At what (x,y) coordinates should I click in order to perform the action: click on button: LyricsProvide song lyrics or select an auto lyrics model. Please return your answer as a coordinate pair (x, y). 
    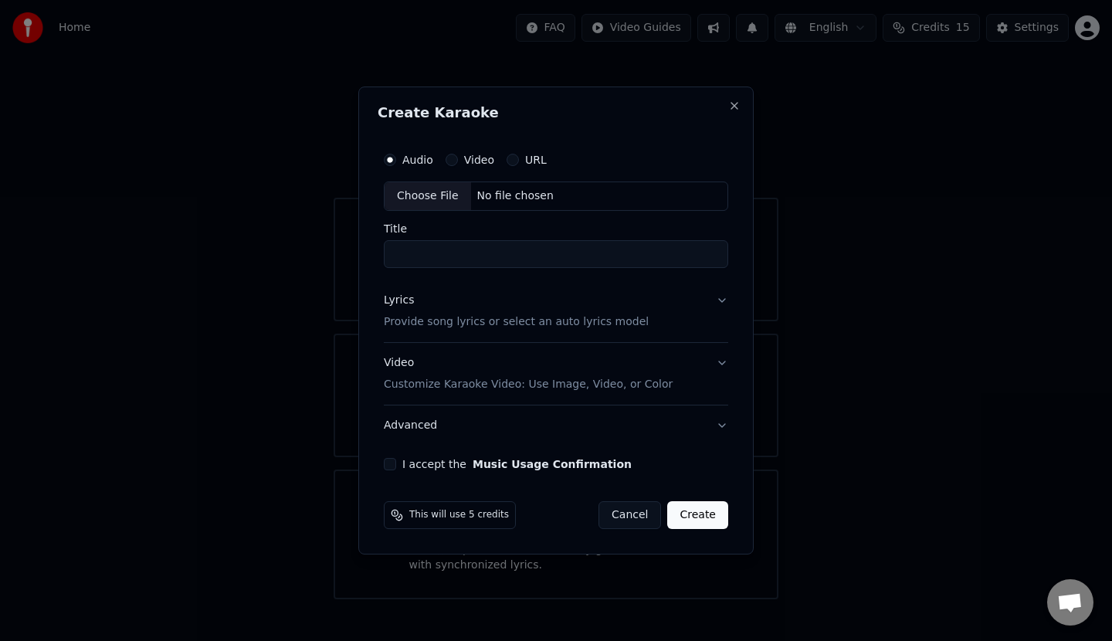
    Looking at the image, I should click on (556, 311).